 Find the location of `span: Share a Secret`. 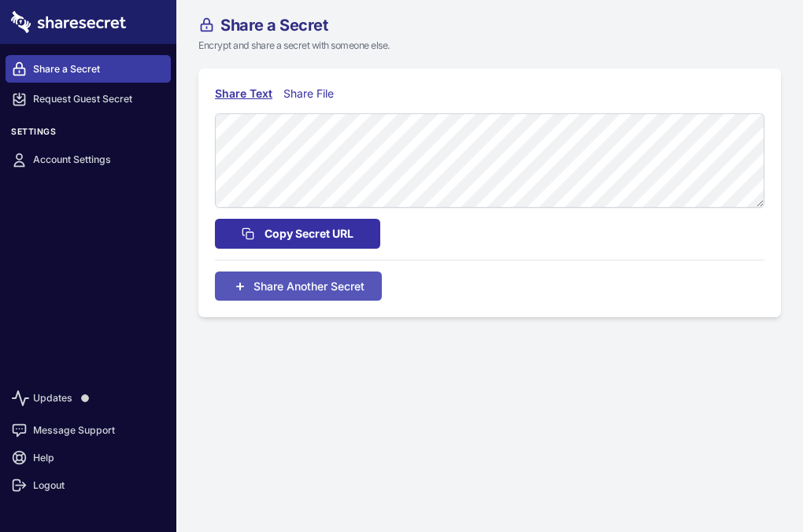

span: Share a Secret is located at coordinates (274, 25).